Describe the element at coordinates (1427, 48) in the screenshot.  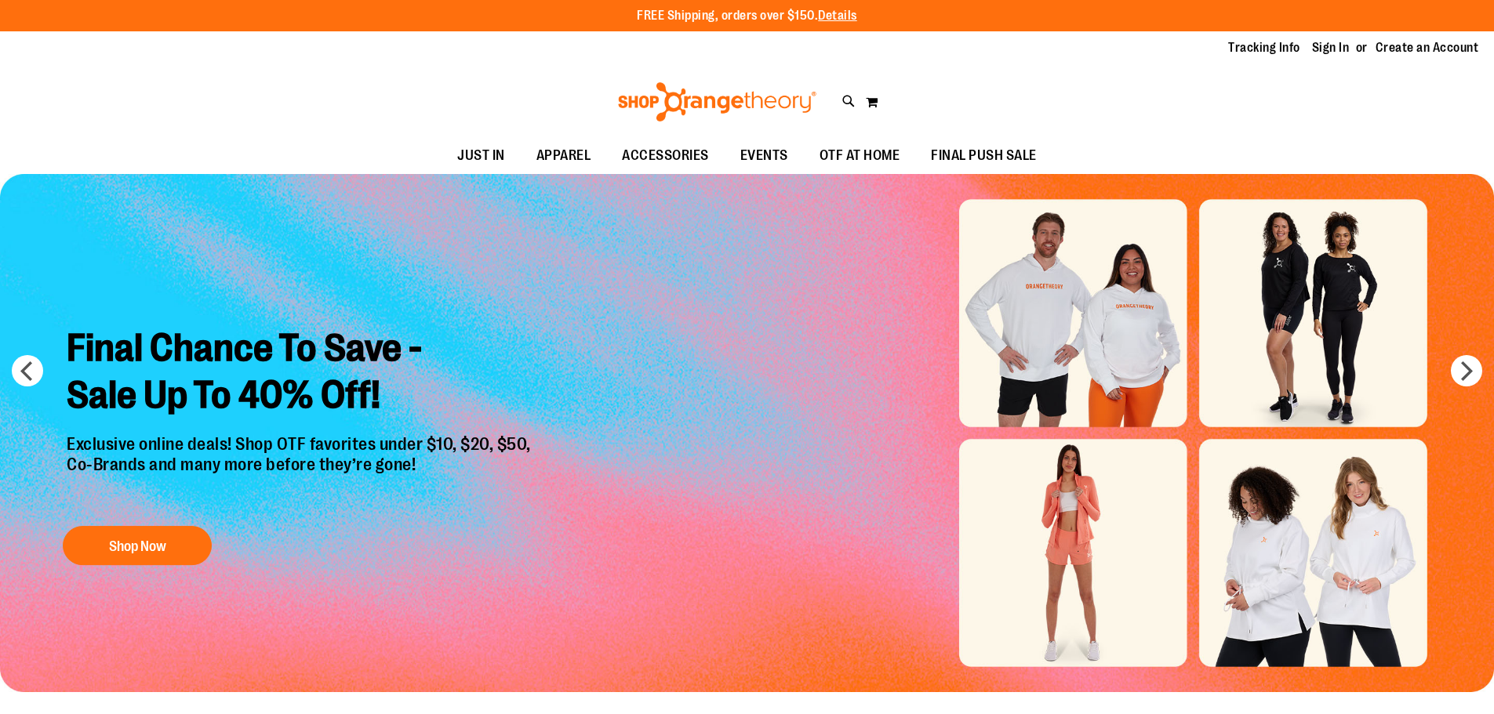
I see `a: Create an Account` at that location.